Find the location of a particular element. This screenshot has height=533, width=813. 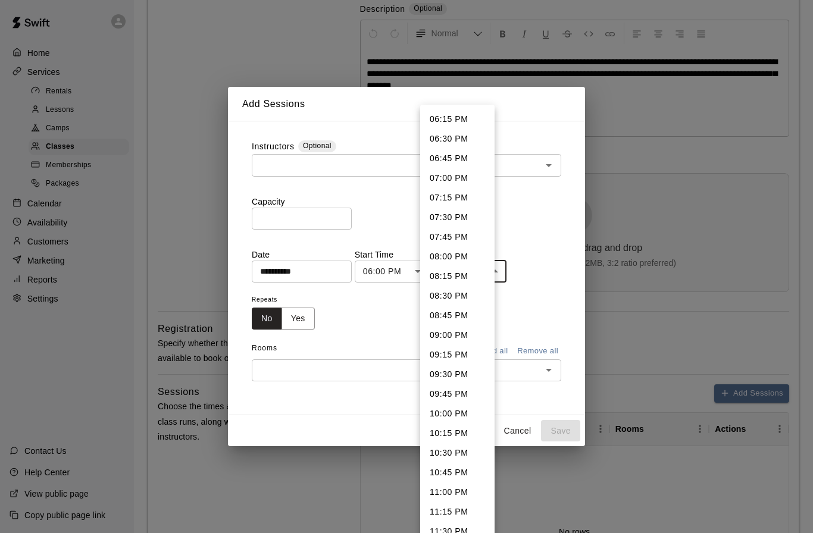

li: 10:00 PM is located at coordinates (457, 413).